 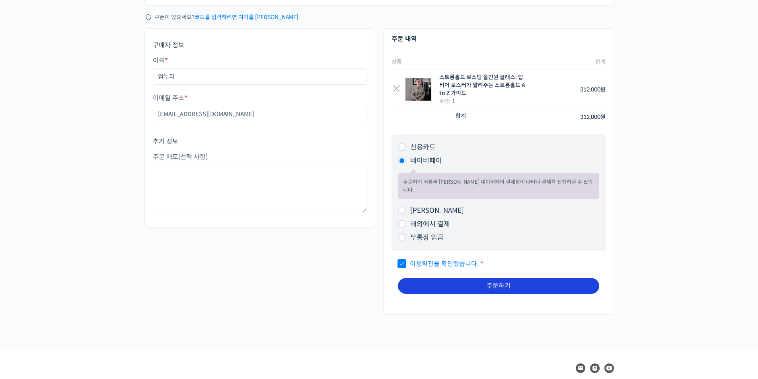 I want to click on h3: 구매자 정보, so click(x=260, y=45).